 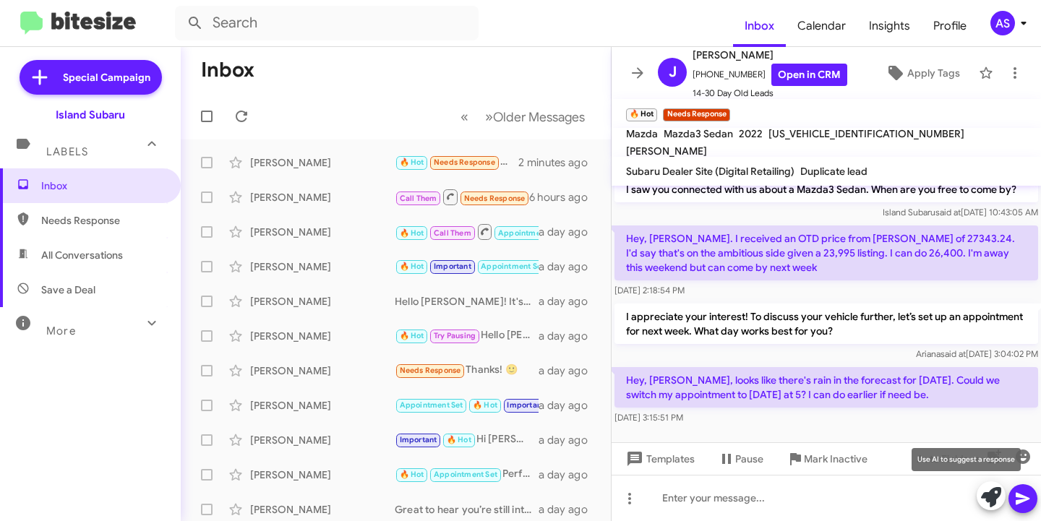 What do you see at coordinates (466, 266) in the screenshot?
I see `div: No problem!` at bounding box center [466, 266].